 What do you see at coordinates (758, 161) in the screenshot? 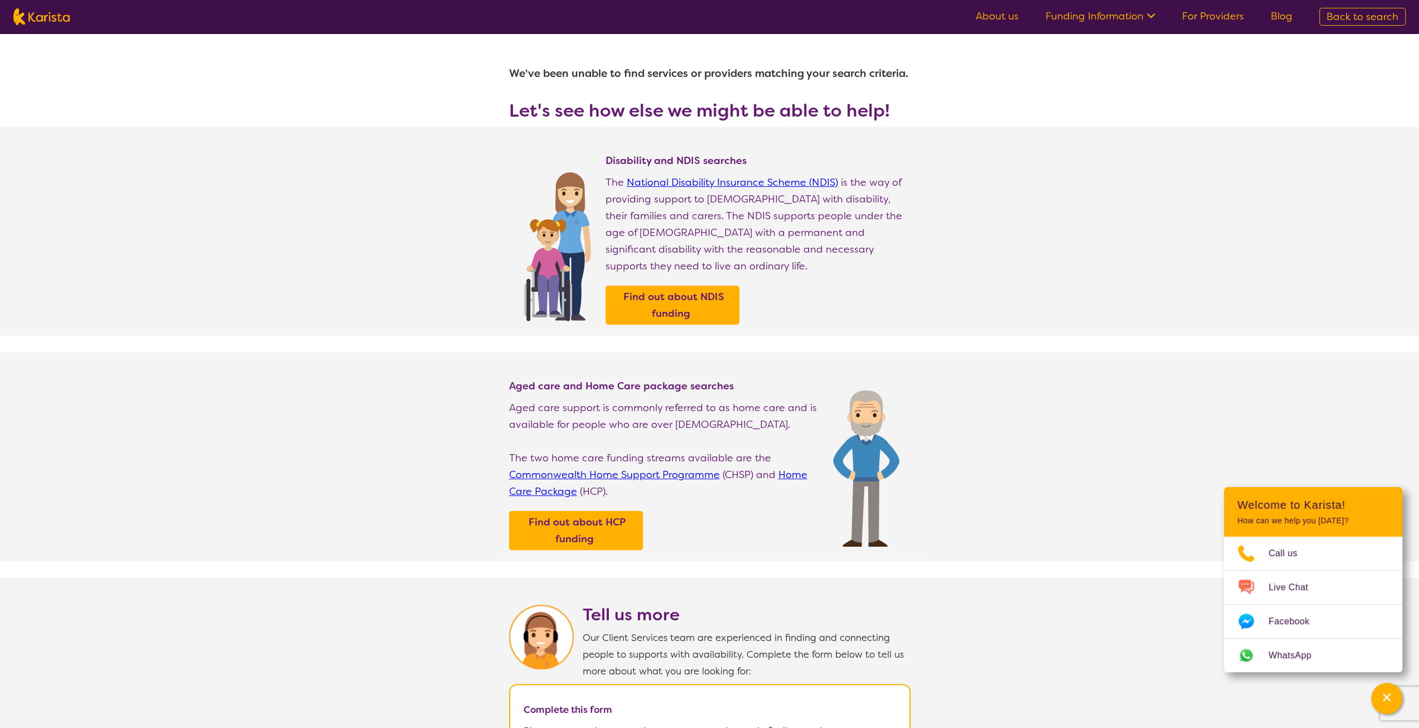
I see `h4: Disability and NDIS searches` at bounding box center [758, 161].